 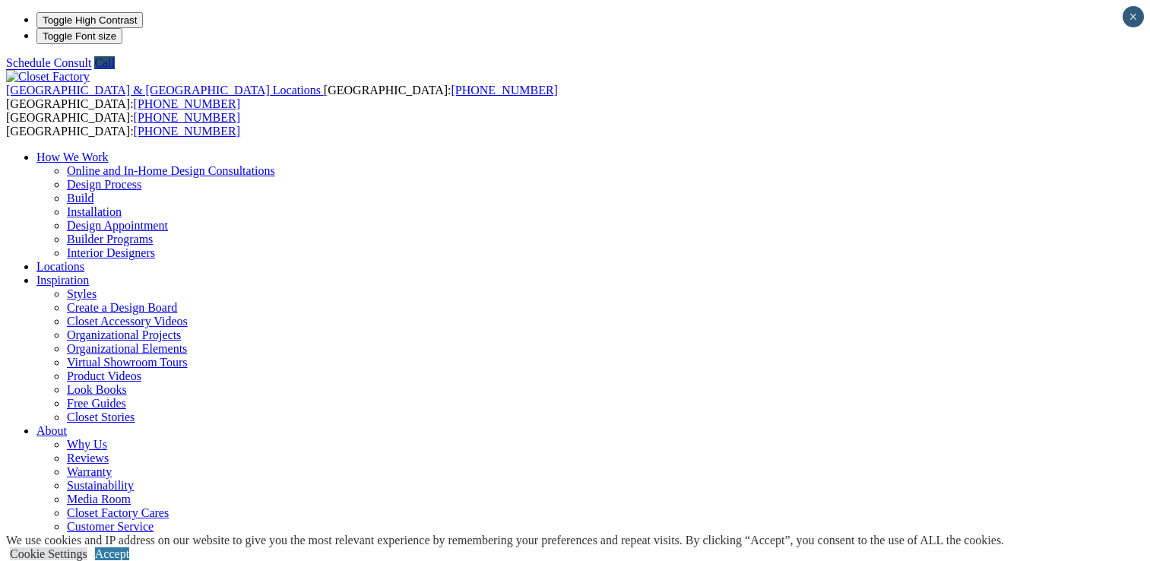 What do you see at coordinates (52, 430) in the screenshot?
I see `a: About` at bounding box center [52, 430].